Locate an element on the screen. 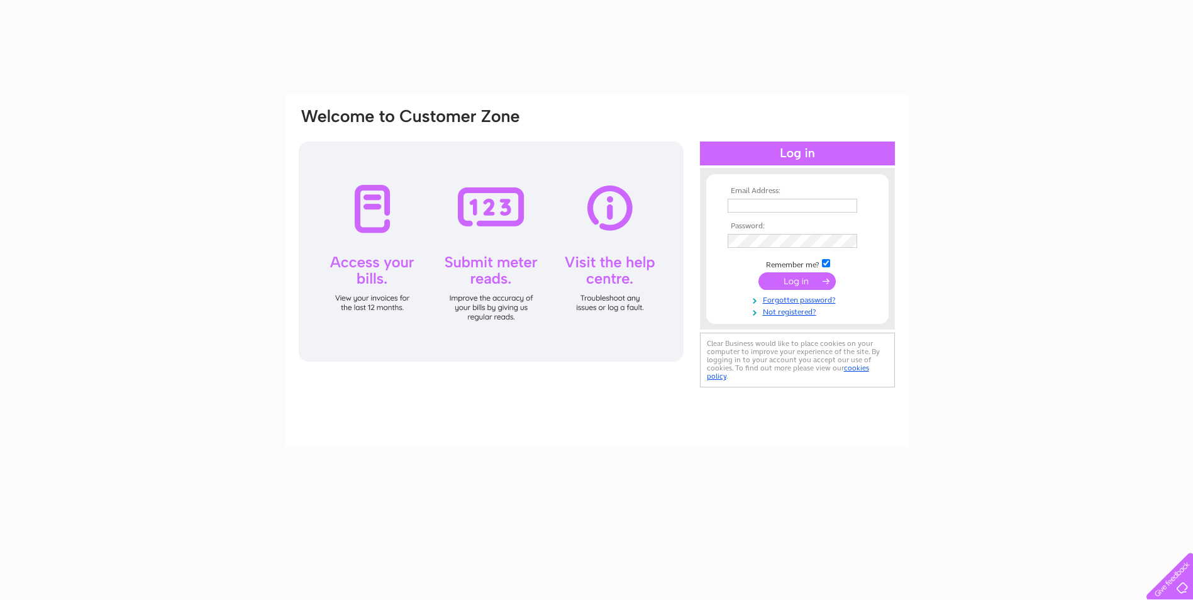 The height and width of the screenshot is (600, 1193). td: Remember me? is located at coordinates (798, 264).